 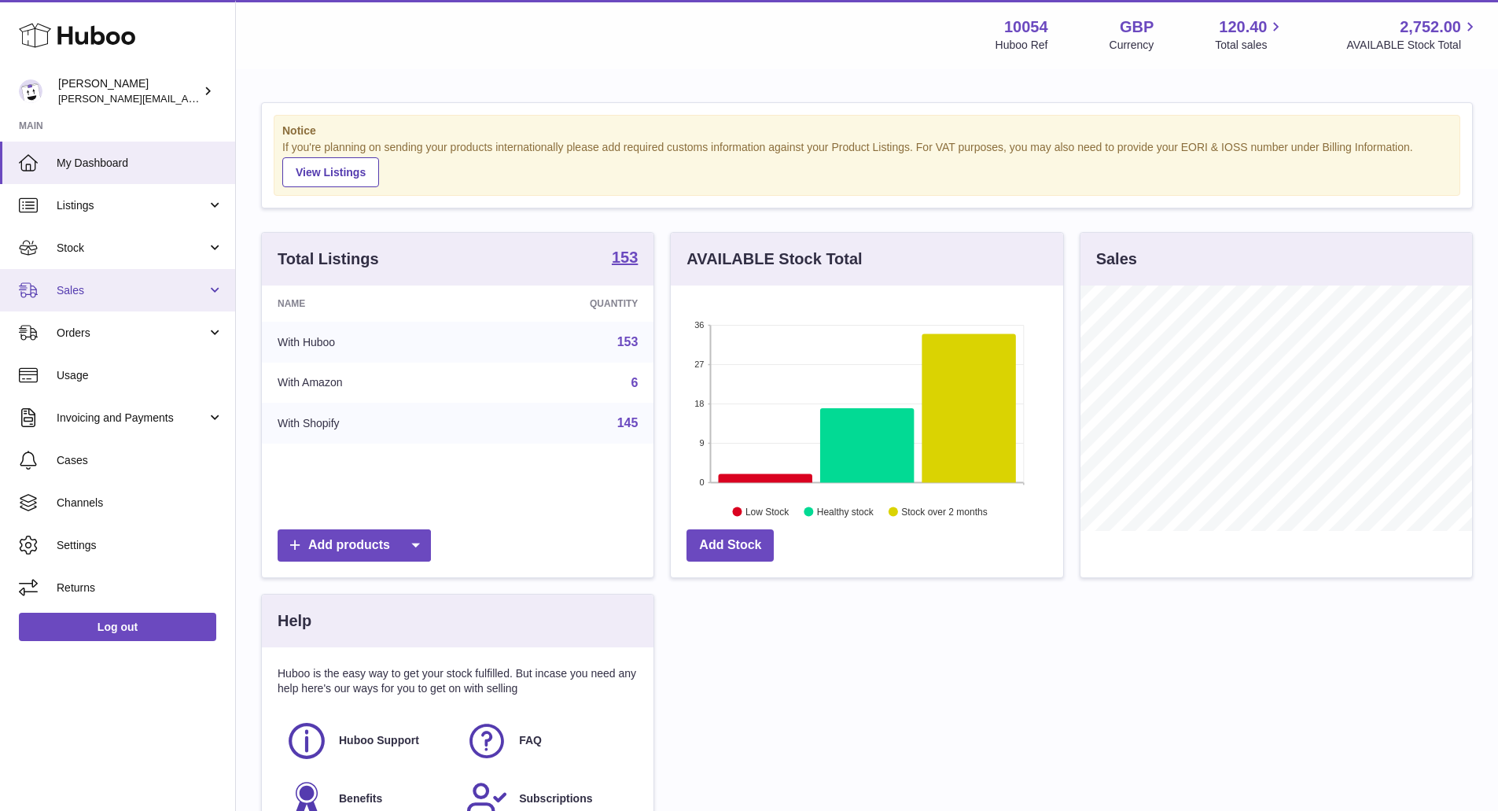 What do you see at coordinates (634, 382) in the screenshot?
I see `a: 6` at bounding box center [634, 382].